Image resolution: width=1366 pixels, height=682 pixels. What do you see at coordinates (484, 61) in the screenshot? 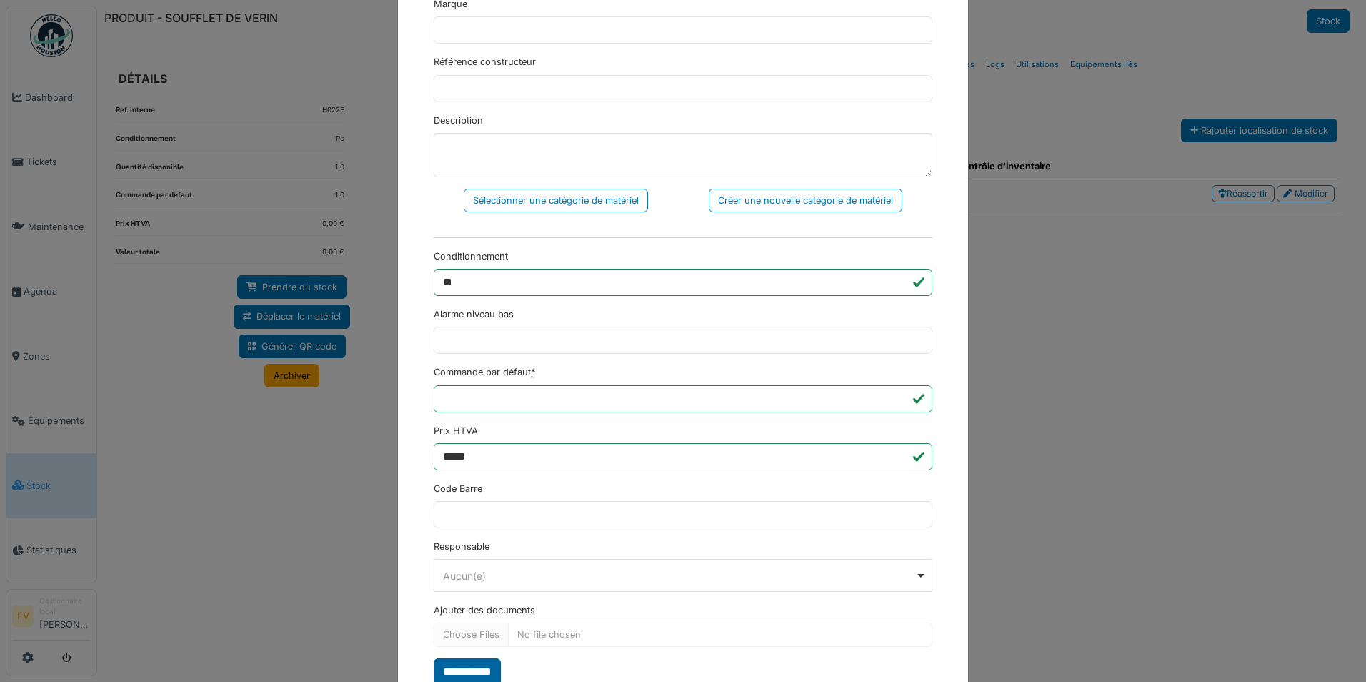
I see `label: Référence constructeur` at bounding box center [484, 61].